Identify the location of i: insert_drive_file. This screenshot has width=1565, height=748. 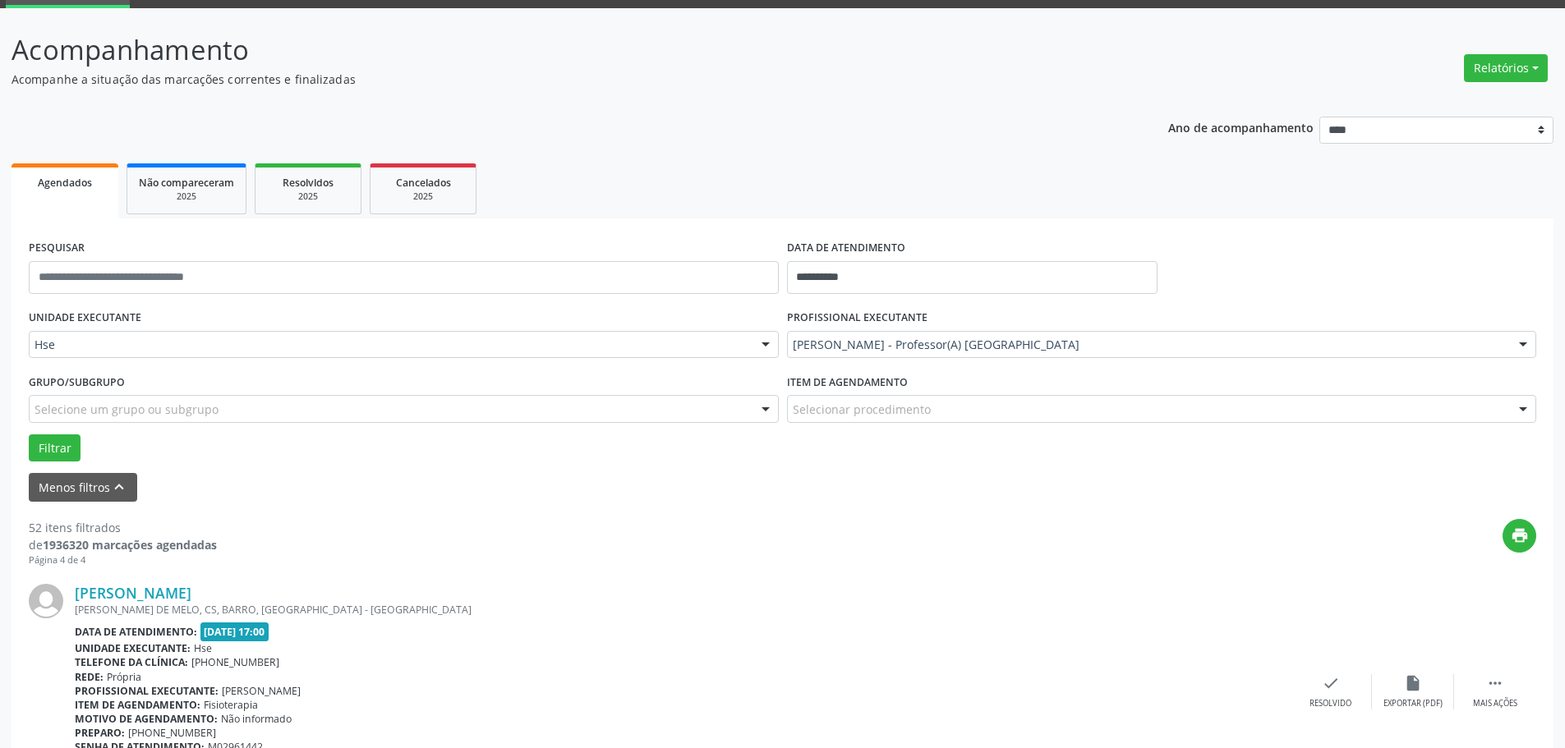
(1413, 683).